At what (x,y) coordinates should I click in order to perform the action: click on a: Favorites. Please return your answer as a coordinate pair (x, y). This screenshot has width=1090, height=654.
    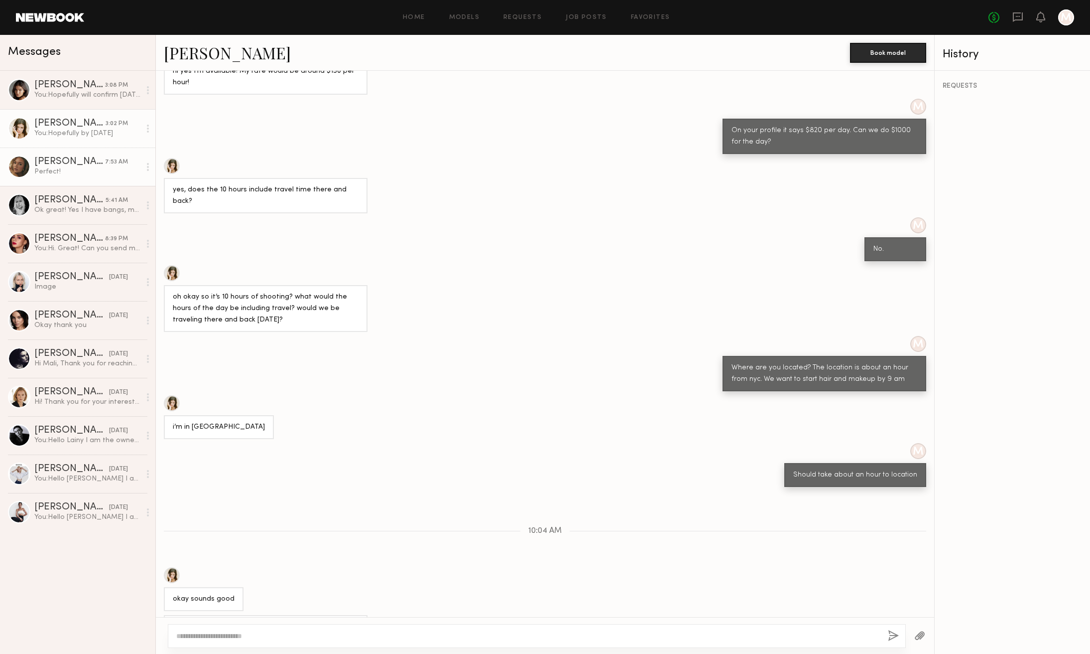
    Looking at the image, I should click on (651, 17).